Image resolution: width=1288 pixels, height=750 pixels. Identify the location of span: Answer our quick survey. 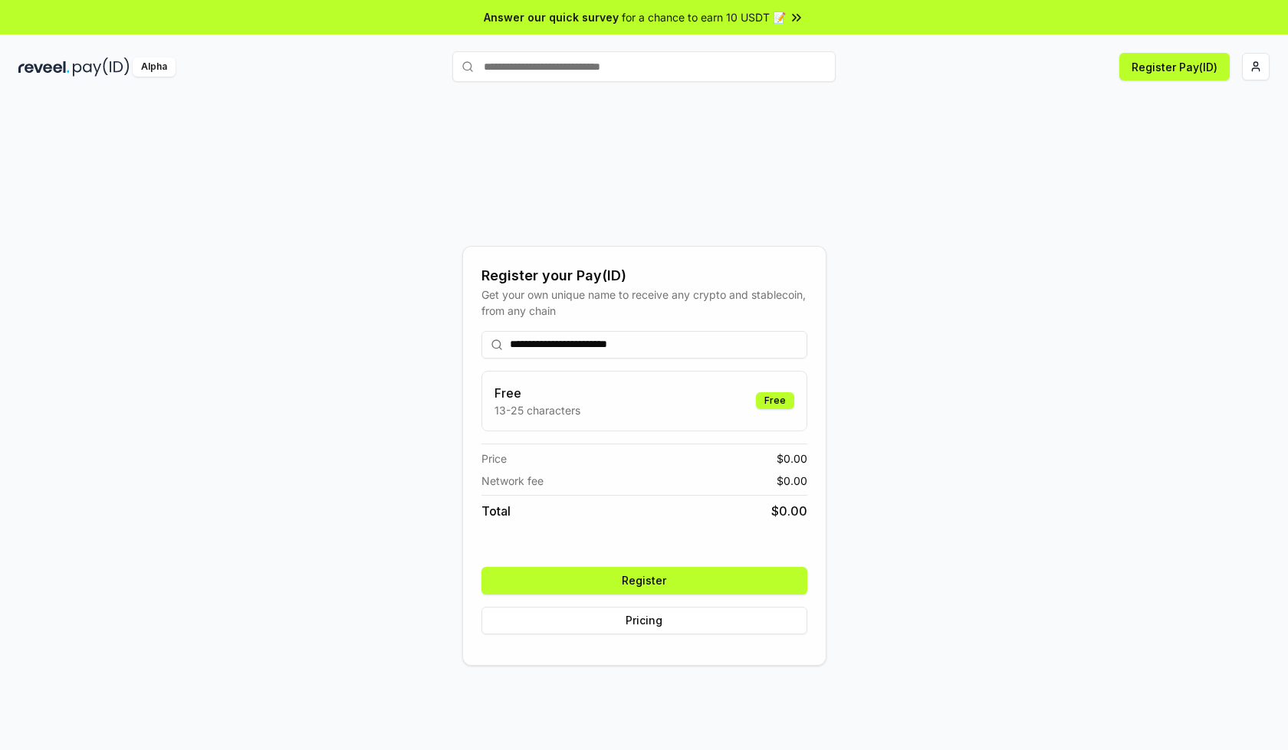
(551, 17).